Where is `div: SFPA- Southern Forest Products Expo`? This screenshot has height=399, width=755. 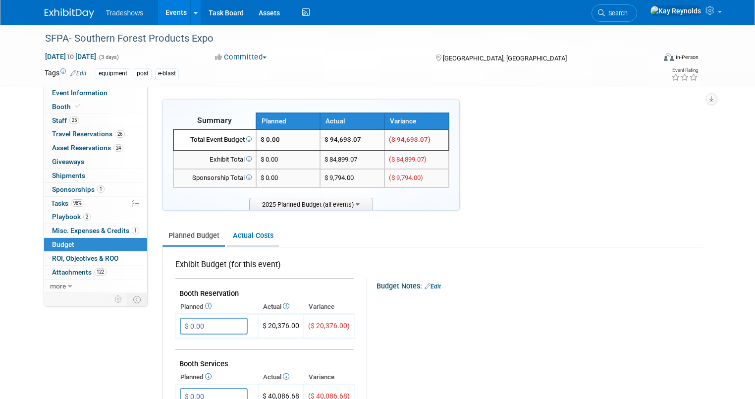 div: SFPA- Southern Forest Products Expo is located at coordinates (342, 39).